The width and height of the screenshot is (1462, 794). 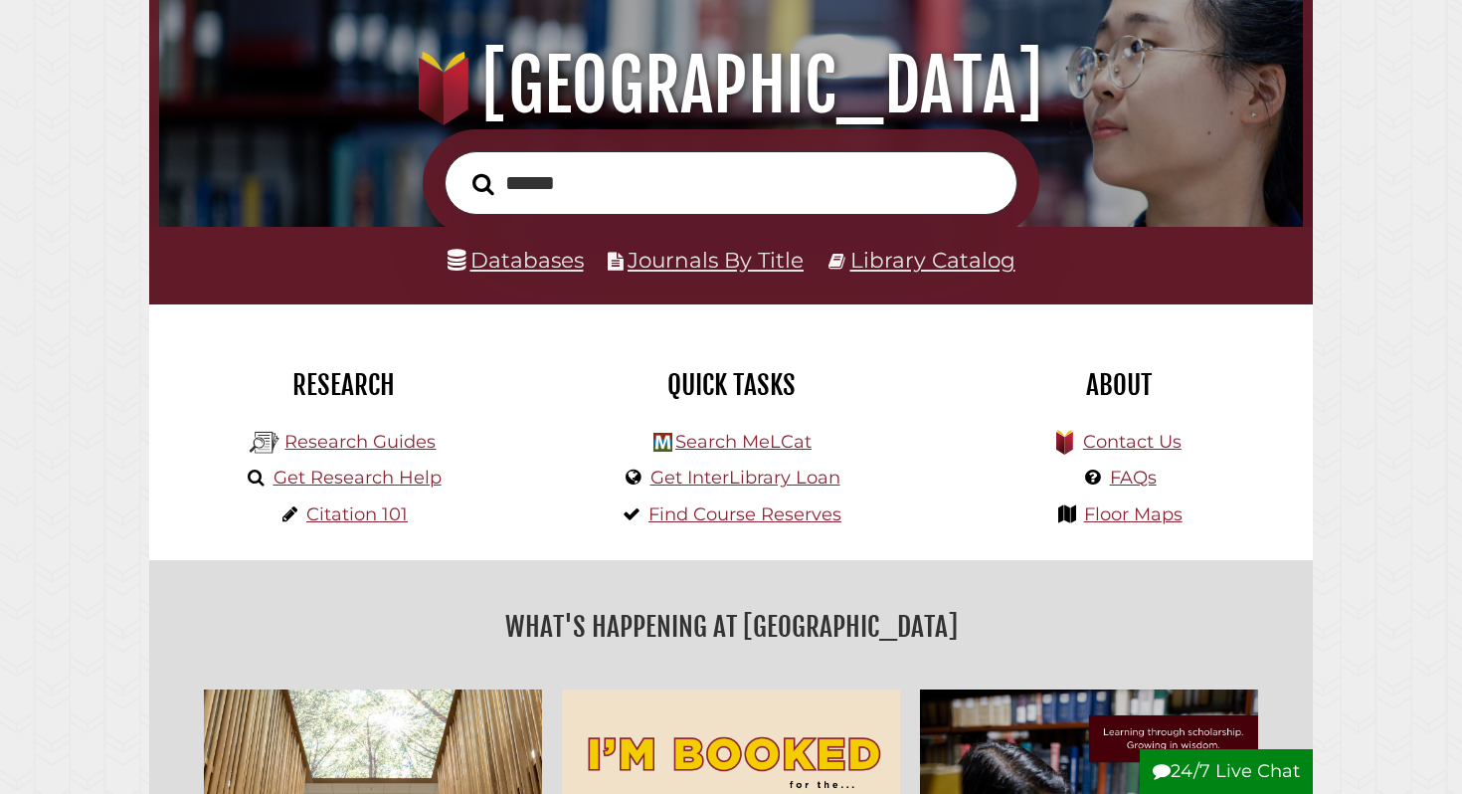 I want to click on a: Library Catalog, so click(x=933, y=260).